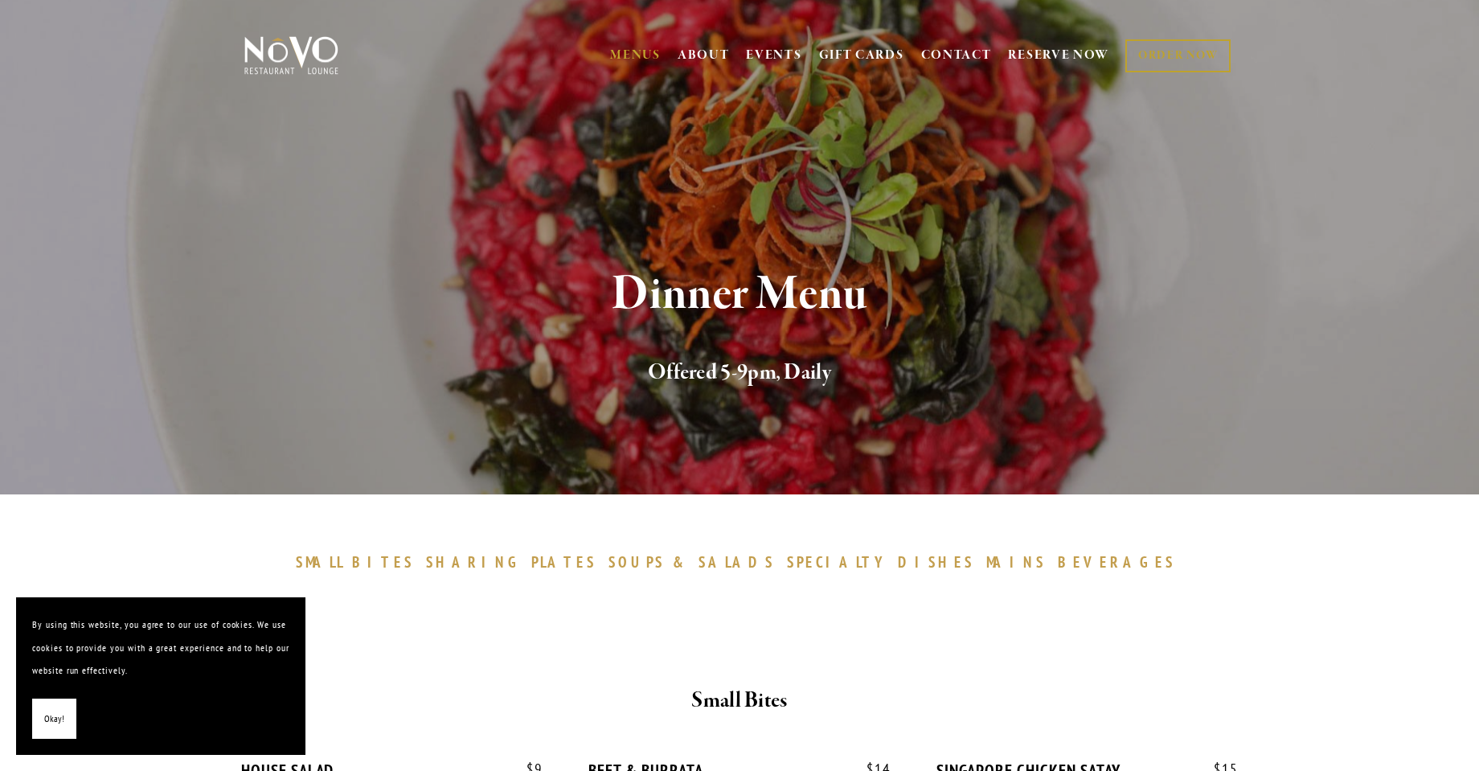 The image size is (1479, 771). What do you see at coordinates (1120, 562) in the screenshot?
I see `a: BEVERAGES` at bounding box center [1120, 562].